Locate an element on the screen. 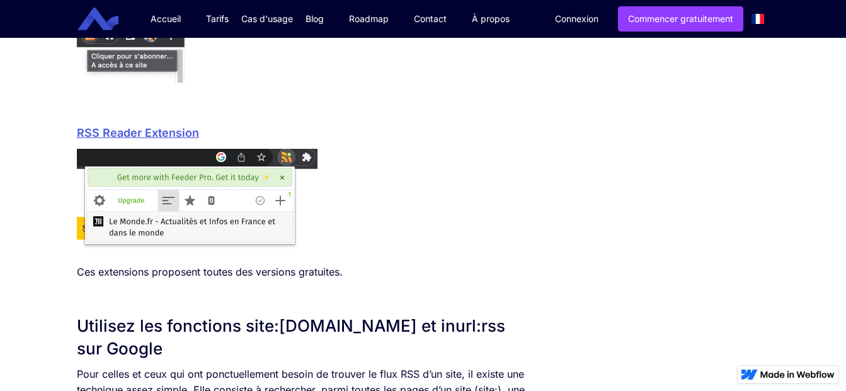 The image size is (846, 391). div: Cas d'usage is located at coordinates (267, 19).